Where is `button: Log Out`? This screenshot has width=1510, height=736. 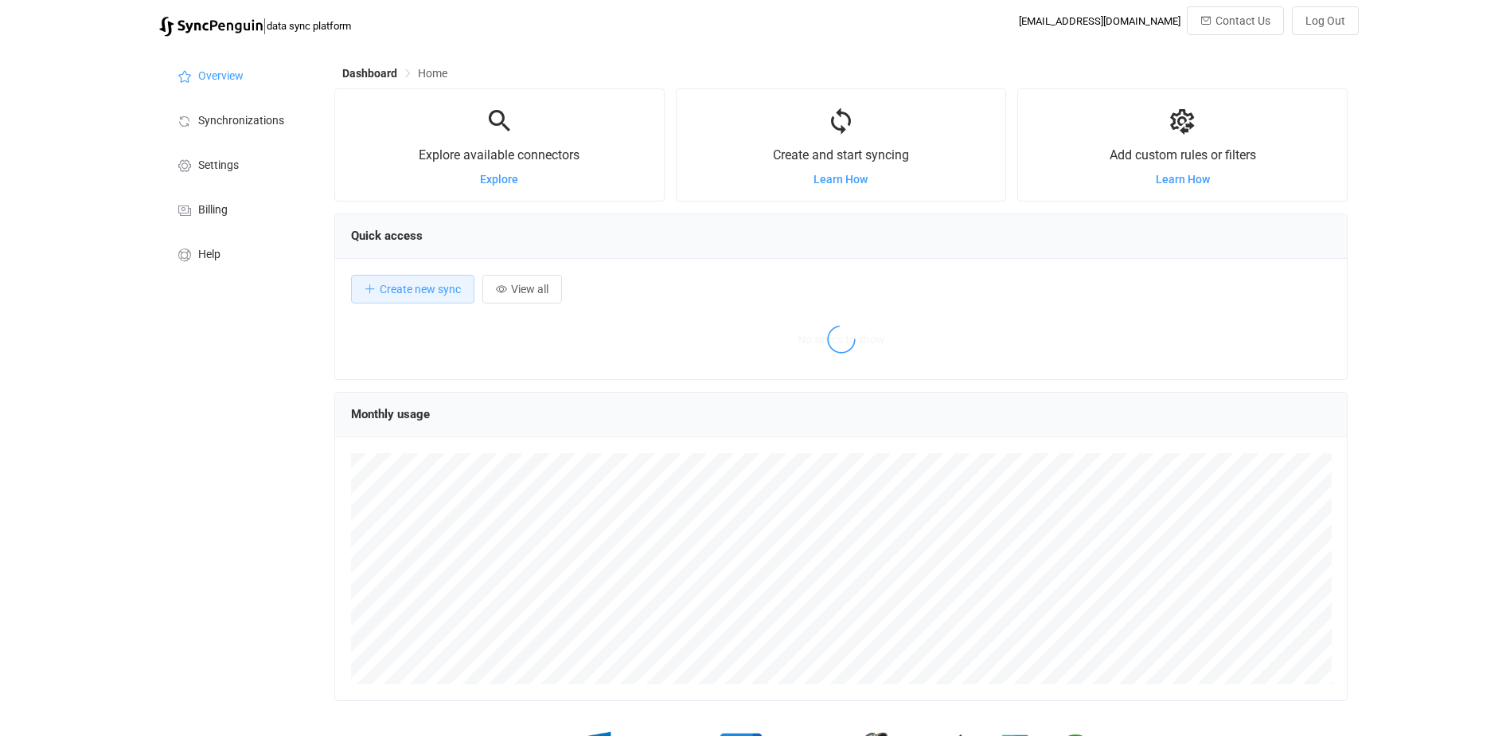
button: Log Out is located at coordinates (1326, 21).